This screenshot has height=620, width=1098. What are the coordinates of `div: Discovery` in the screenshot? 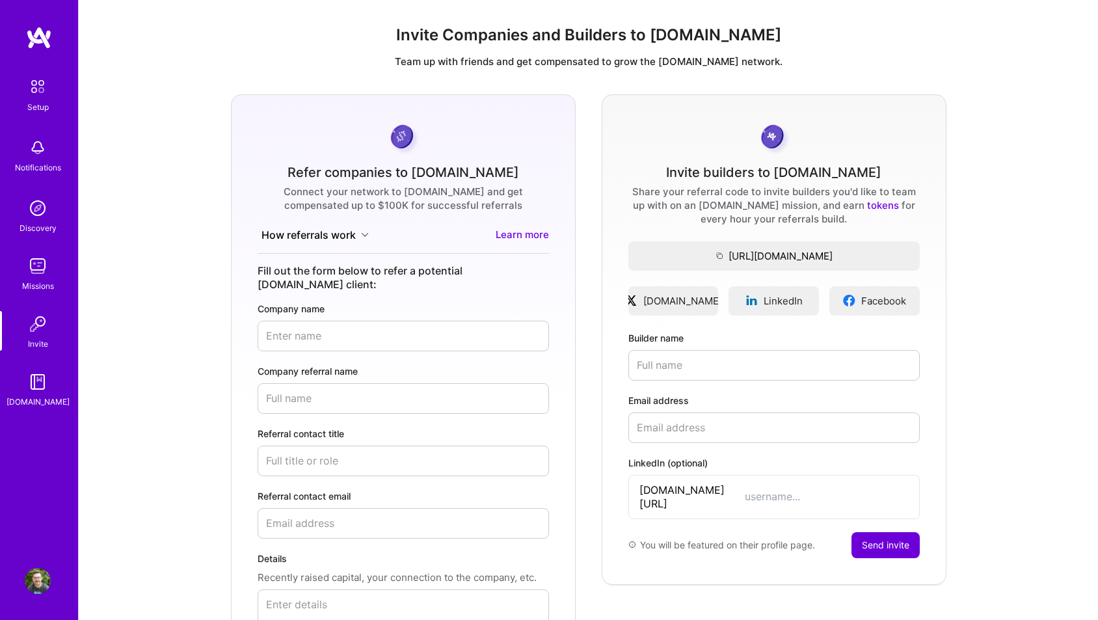 It's located at (38, 228).